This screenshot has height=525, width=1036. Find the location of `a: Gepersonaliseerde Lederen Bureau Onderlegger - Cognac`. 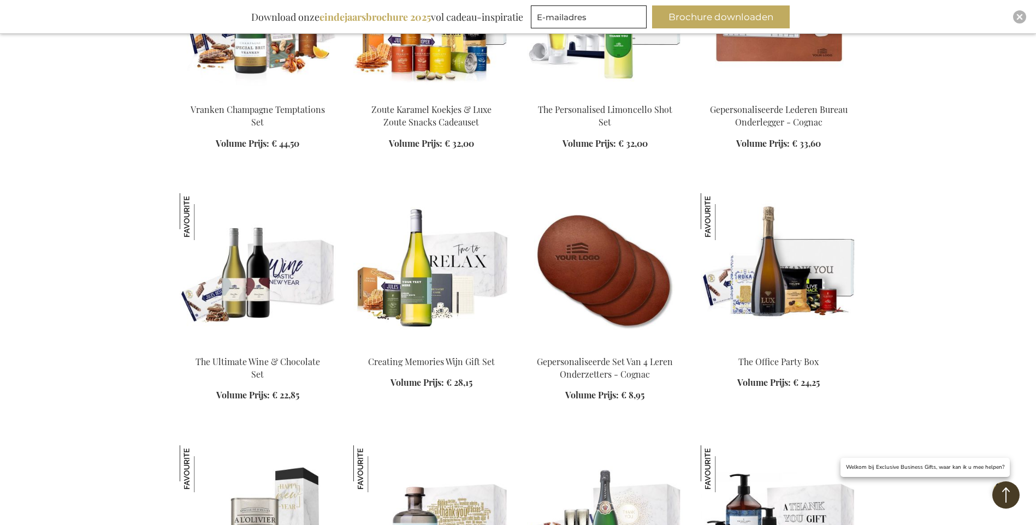

a: Gepersonaliseerde Lederen Bureau Onderlegger - Cognac is located at coordinates (779, 116).